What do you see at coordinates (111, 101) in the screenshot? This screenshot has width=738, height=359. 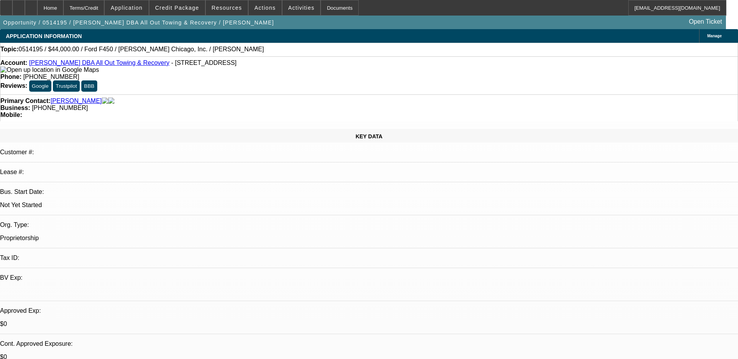 I see `img: linkedin-icon.png` at bounding box center [111, 101].